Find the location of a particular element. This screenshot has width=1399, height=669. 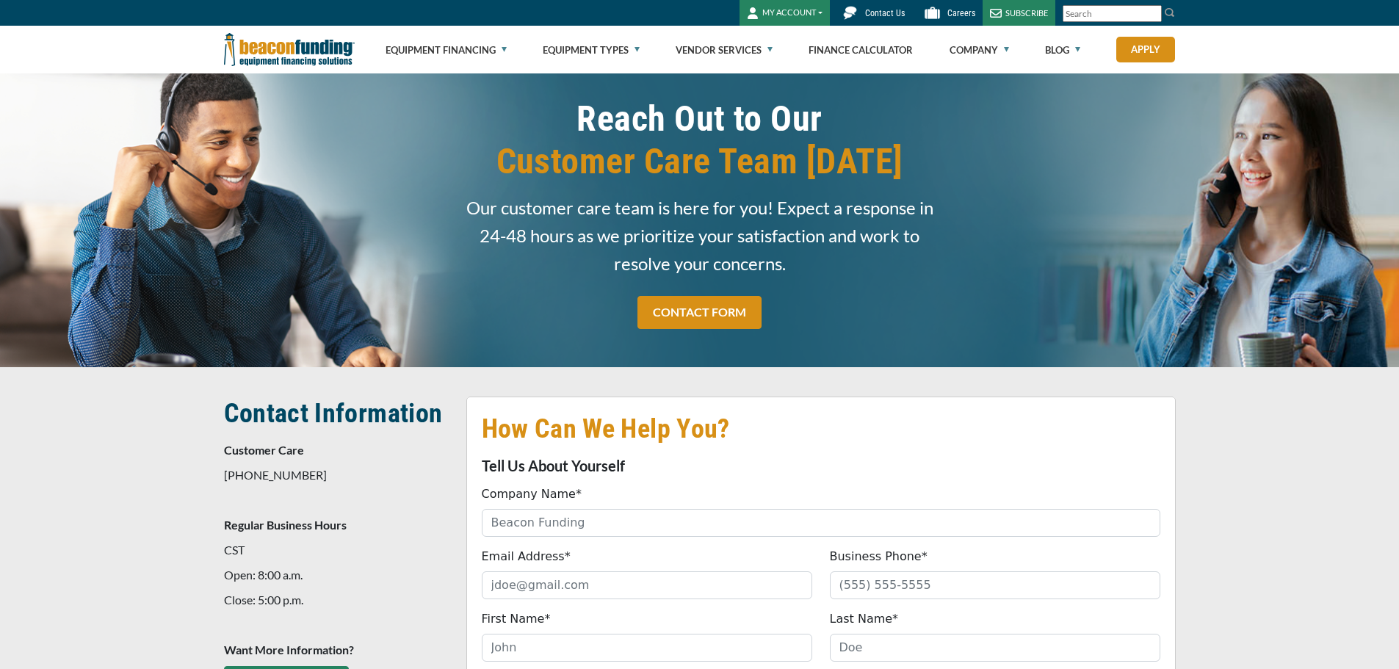

a: Clear search text is located at coordinates (1152, 14).